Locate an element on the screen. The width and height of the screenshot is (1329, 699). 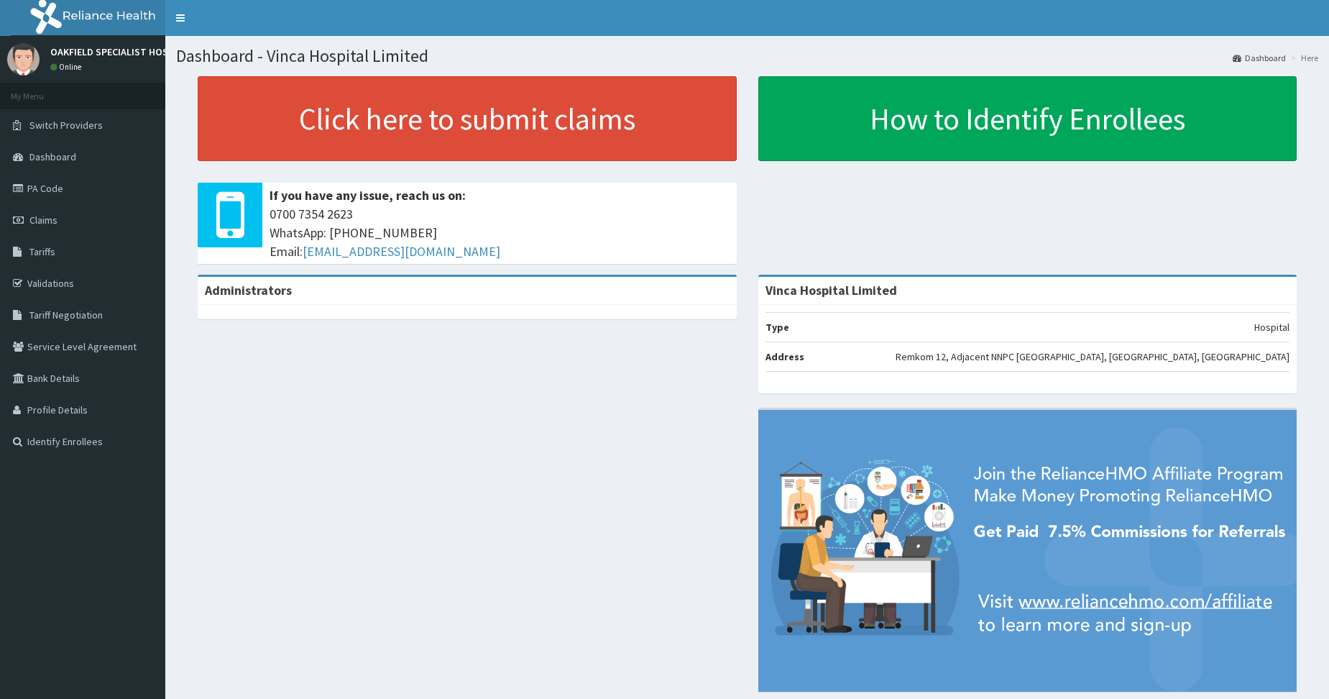
b: Address is located at coordinates (785, 357).